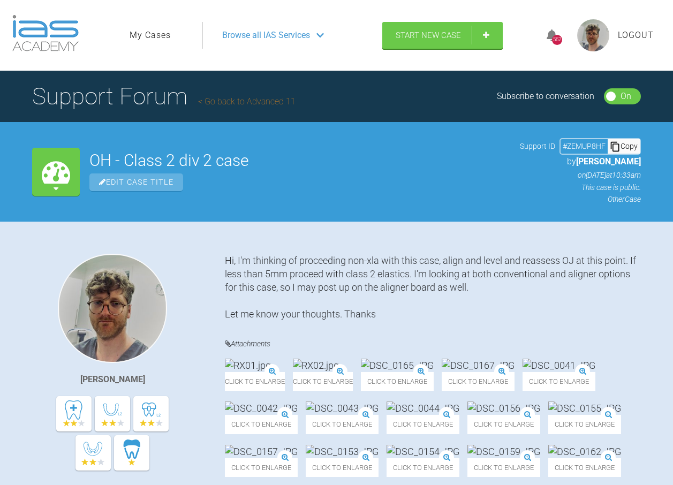 The width and height of the screenshot is (673, 485). What do you see at coordinates (580, 199) in the screenshot?
I see `p: Other Case` at bounding box center [580, 199].